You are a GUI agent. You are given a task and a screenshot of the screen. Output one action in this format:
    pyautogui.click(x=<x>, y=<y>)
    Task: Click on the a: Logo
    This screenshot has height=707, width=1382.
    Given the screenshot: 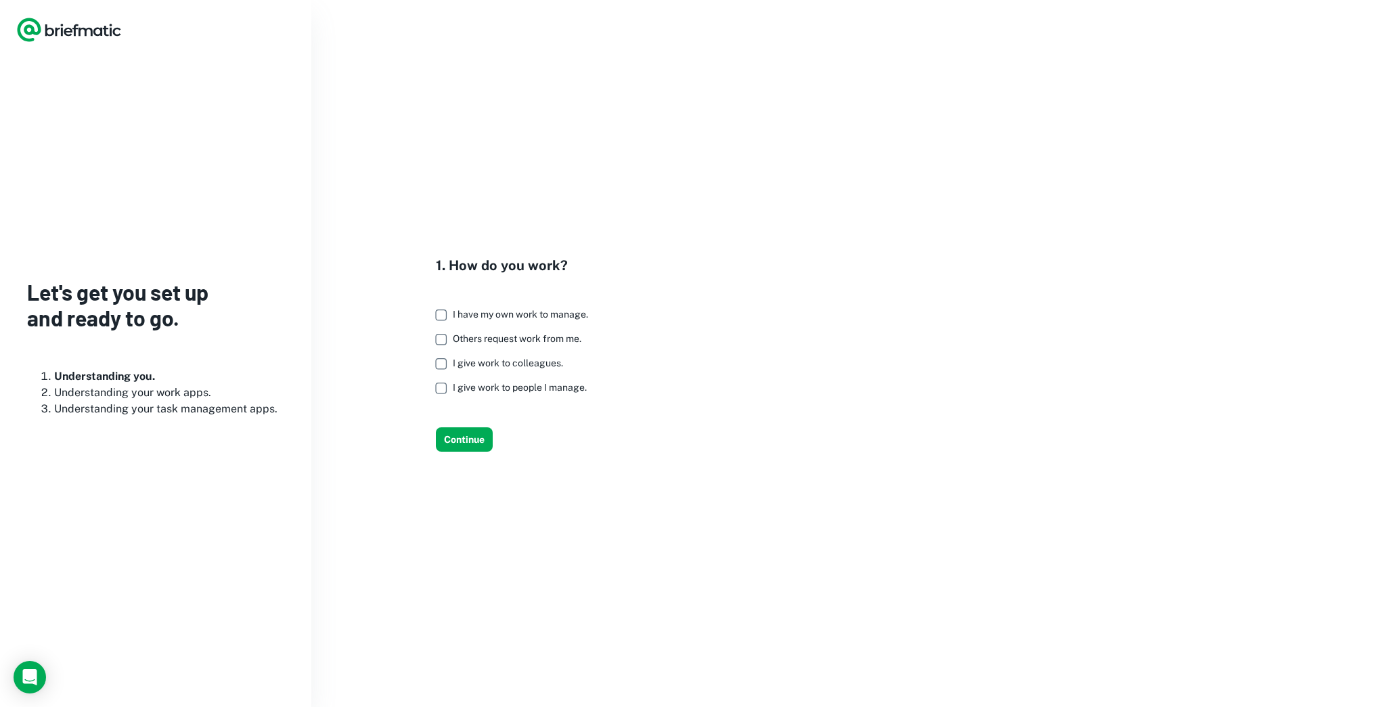 What is the action you would take?
    pyautogui.click(x=69, y=30)
    